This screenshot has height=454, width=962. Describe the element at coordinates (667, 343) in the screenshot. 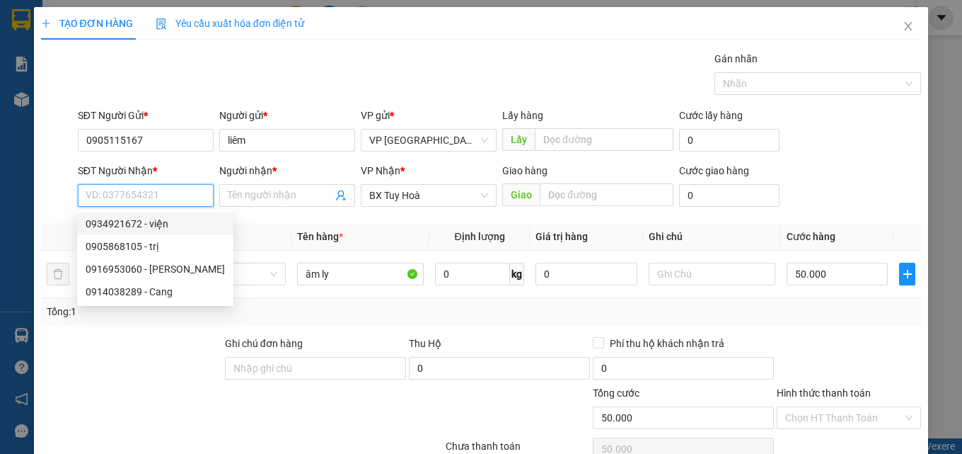

I see `span: Phí thu hộ khách nhận trả` at that location.